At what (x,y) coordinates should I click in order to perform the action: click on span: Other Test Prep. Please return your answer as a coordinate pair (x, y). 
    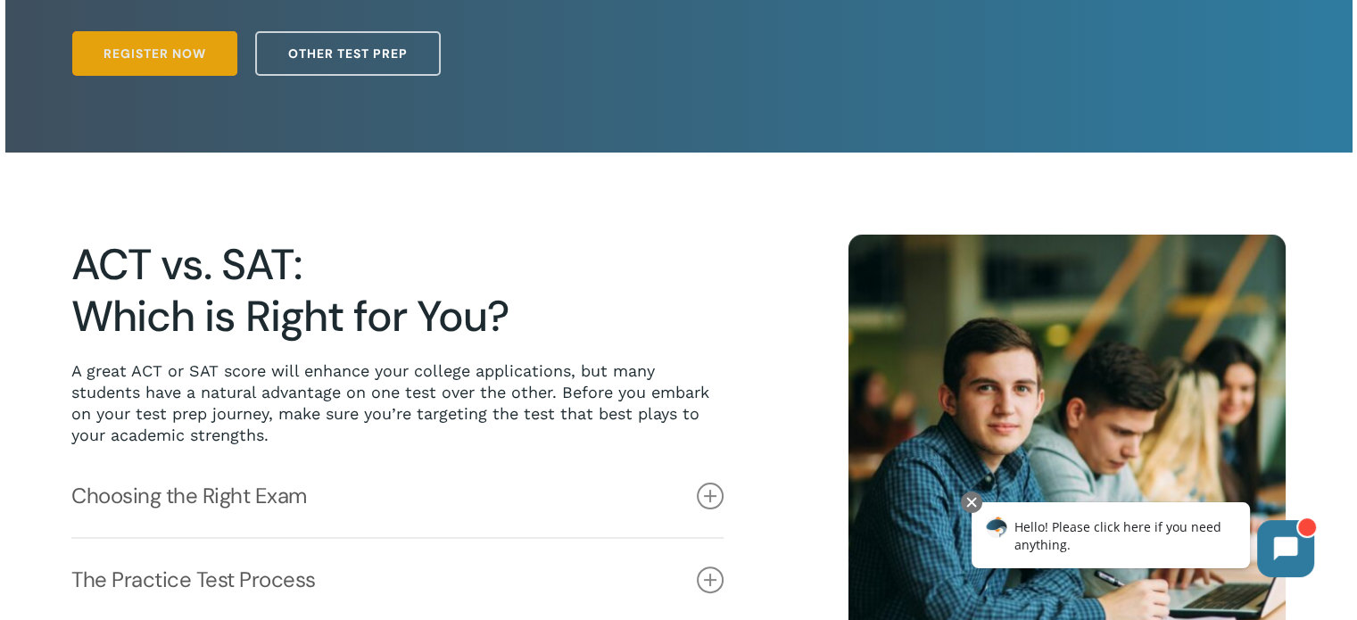
    Looking at the image, I should click on (348, 54).